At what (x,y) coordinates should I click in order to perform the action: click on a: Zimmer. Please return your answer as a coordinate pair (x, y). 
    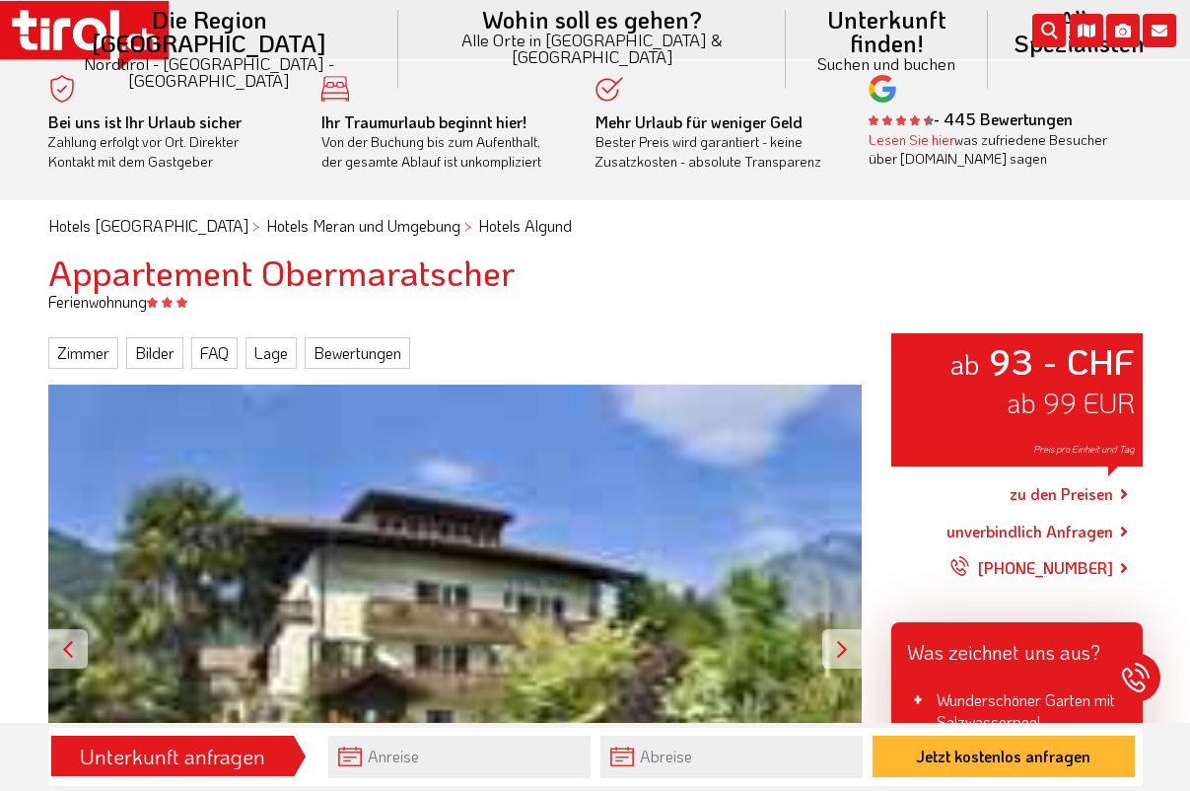
    Looking at the image, I should click on (83, 353).